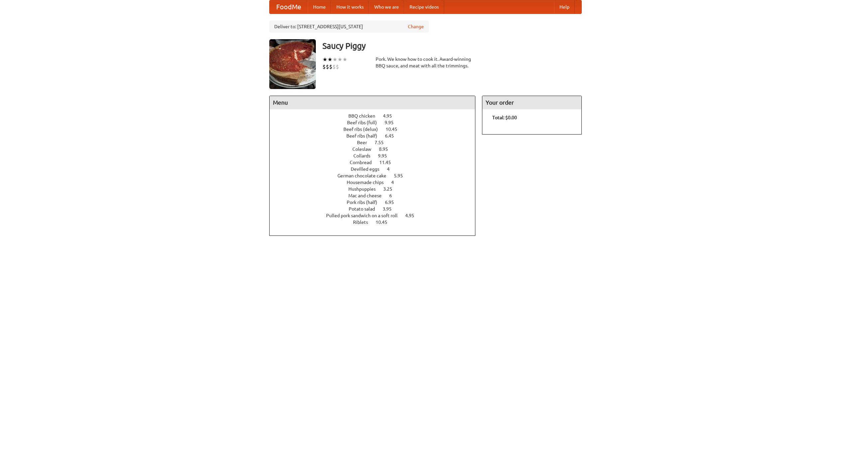 This screenshot has width=851, height=470. Describe the element at coordinates (425, 62) in the screenshot. I see `div: Pork. We know how to cook it. Award-winning BBQ sauce, and meat with all the trimmings.` at that location.